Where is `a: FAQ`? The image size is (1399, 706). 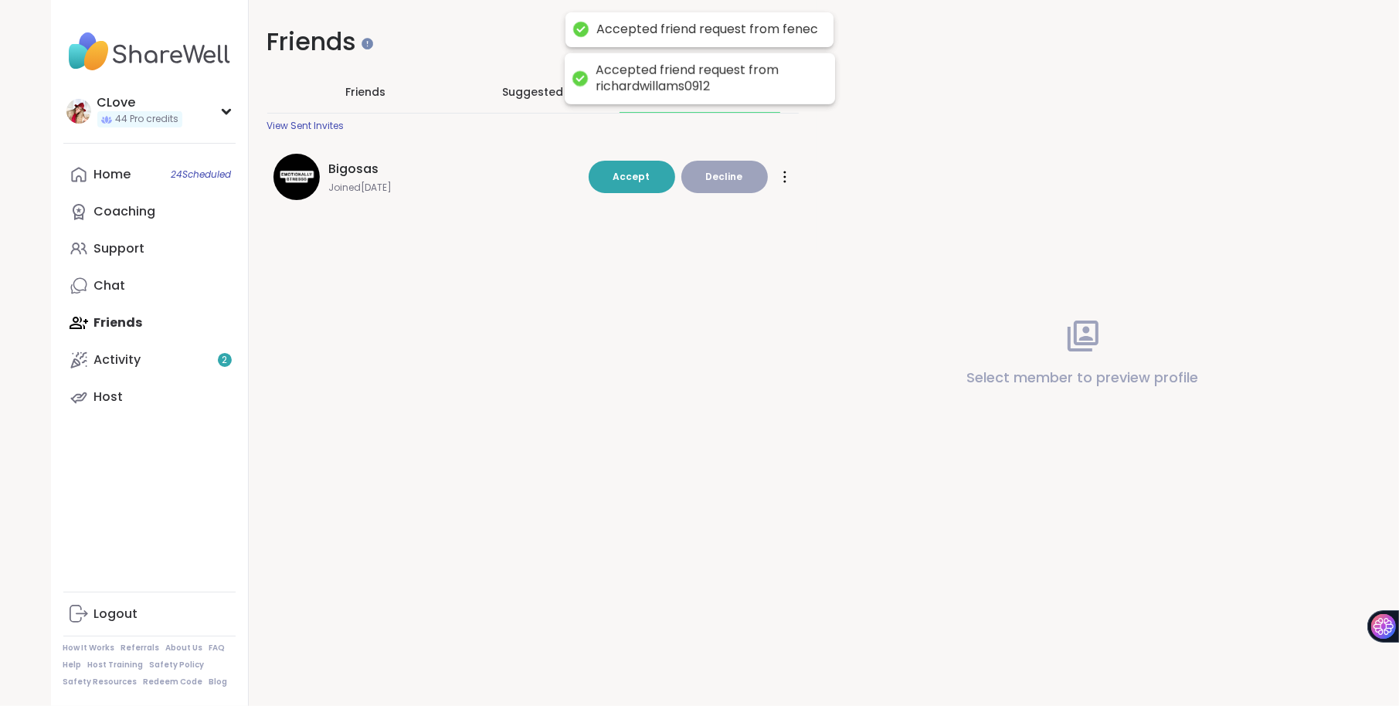
a: FAQ is located at coordinates (217, 648).